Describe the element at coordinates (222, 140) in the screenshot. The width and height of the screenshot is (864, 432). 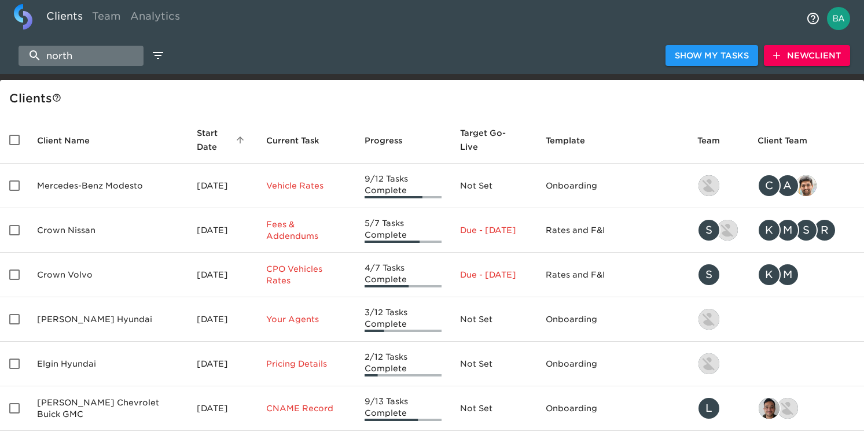
I see `span: Start Date` at that location.